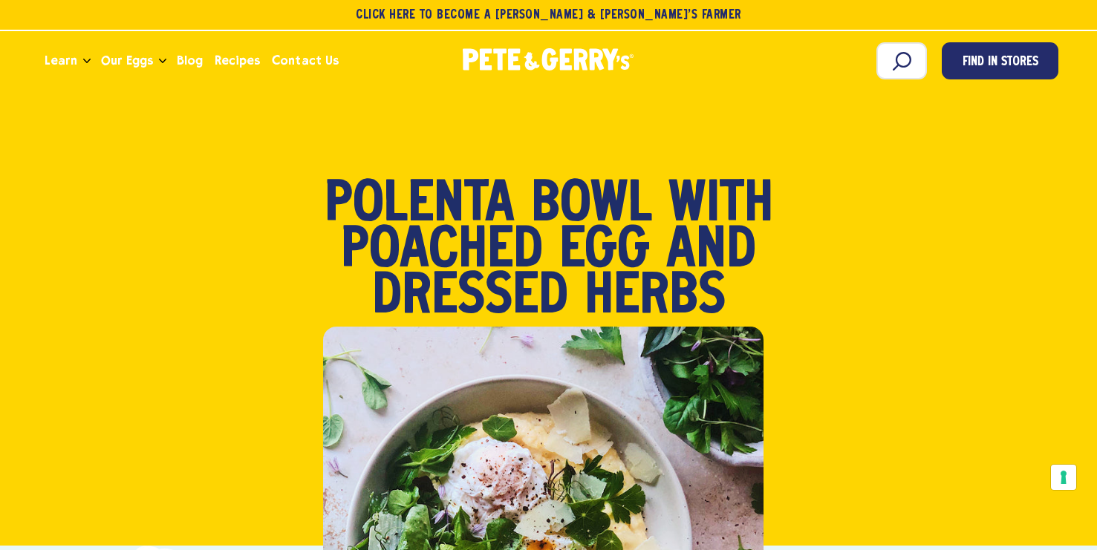  Describe the element at coordinates (1000, 62) in the screenshot. I see `span: Find in Stores` at that location.